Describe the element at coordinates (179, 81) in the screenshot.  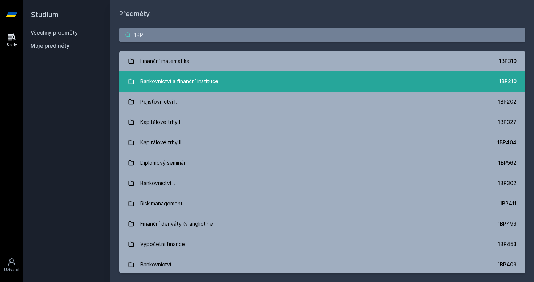
I see `div: Bankovnictví a finanční instituce` at that location.